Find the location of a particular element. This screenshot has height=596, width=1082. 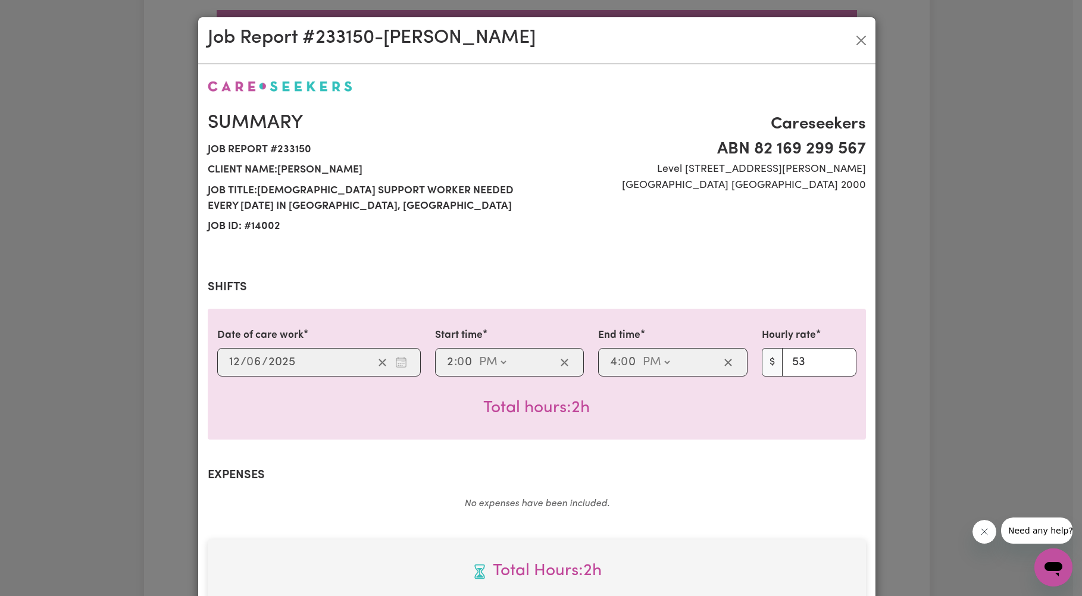

h2: Expenses is located at coordinates (537, 476).